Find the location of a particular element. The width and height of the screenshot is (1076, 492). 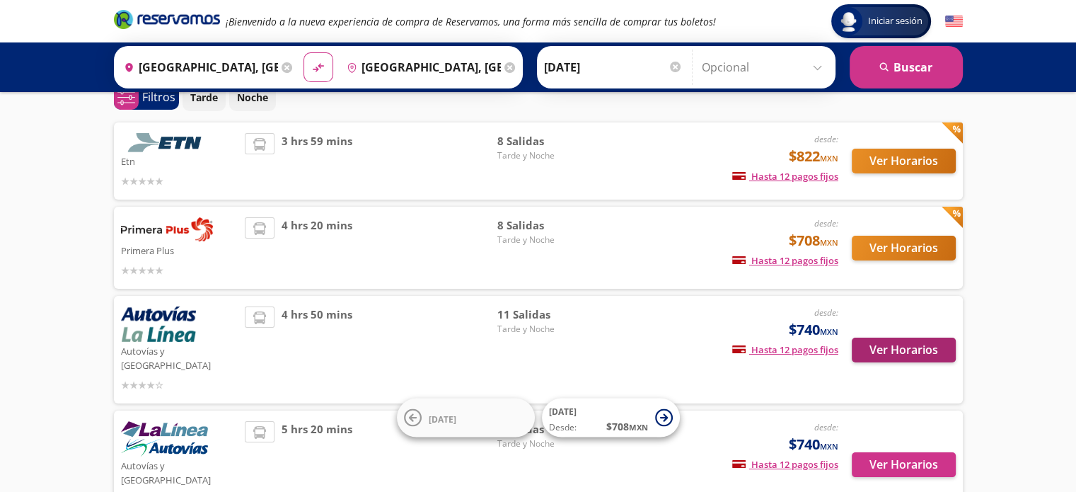

a: Brand Logo is located at coordinates (167, 21).